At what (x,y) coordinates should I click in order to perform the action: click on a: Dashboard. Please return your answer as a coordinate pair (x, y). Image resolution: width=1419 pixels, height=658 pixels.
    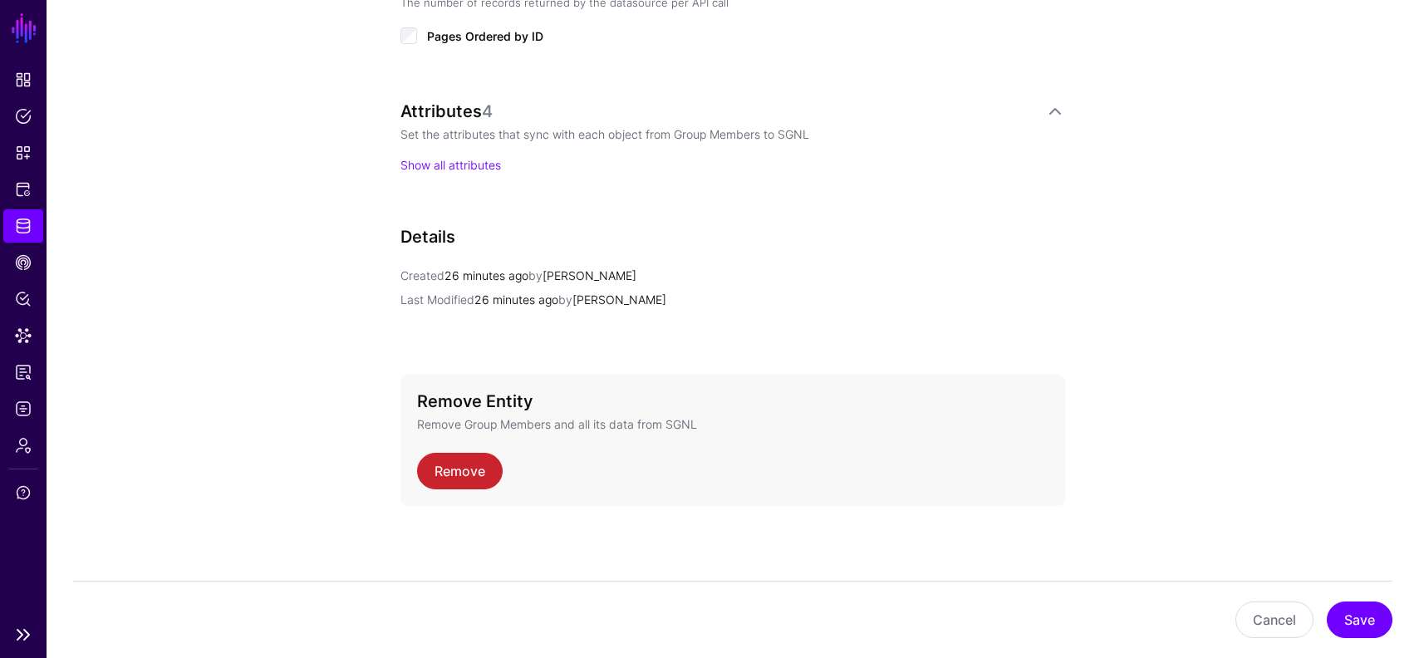
    Looking at the image, I should click on (23, 80).